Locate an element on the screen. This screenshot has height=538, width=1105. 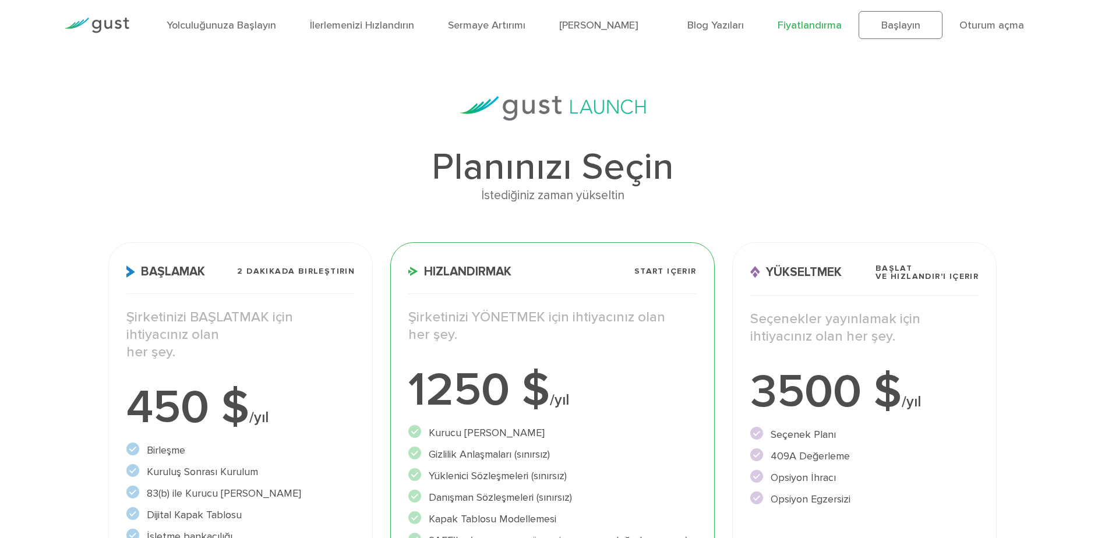
font: Yükseltmek is located at coordinates (804, 272).